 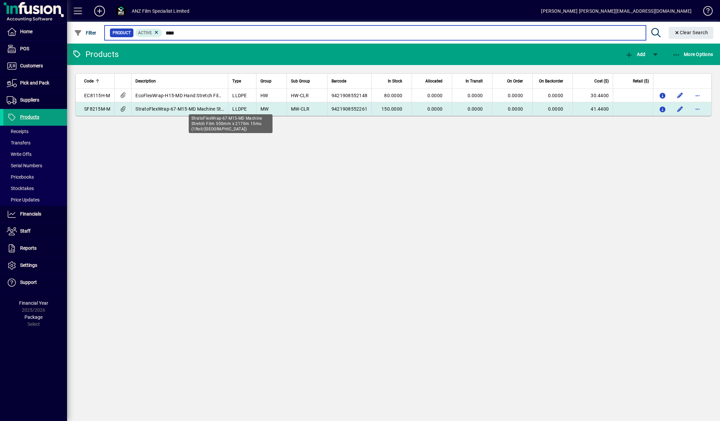 I want to click on span: Type, so click(x=237, y=81).